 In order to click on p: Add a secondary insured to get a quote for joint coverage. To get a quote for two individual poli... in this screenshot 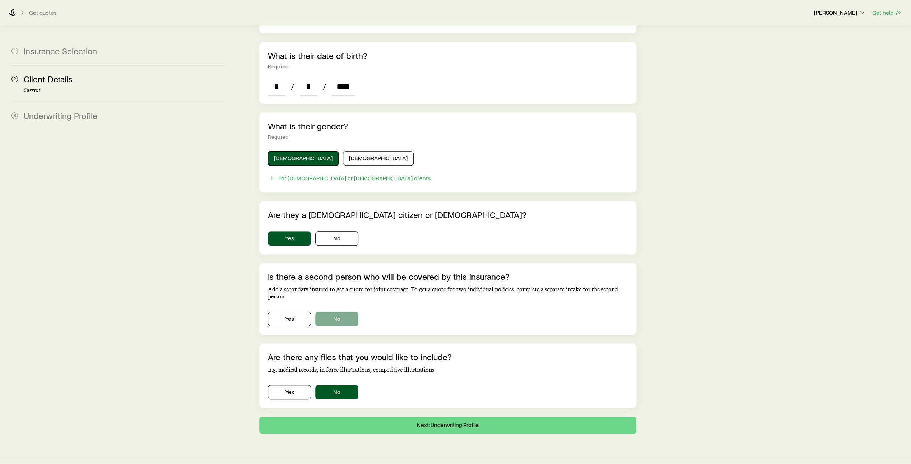, I will do `click(448, 293)`.